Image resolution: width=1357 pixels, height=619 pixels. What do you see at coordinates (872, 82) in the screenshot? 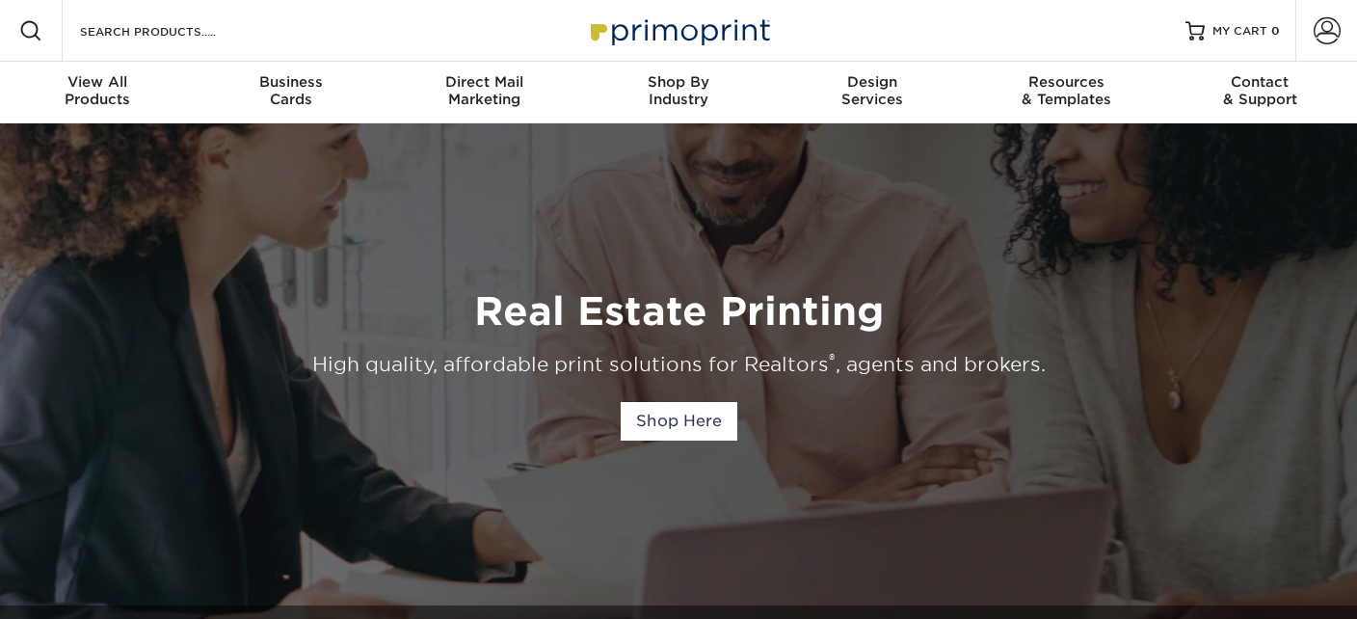
I see `span: Design` at bounding box center [872, 82].